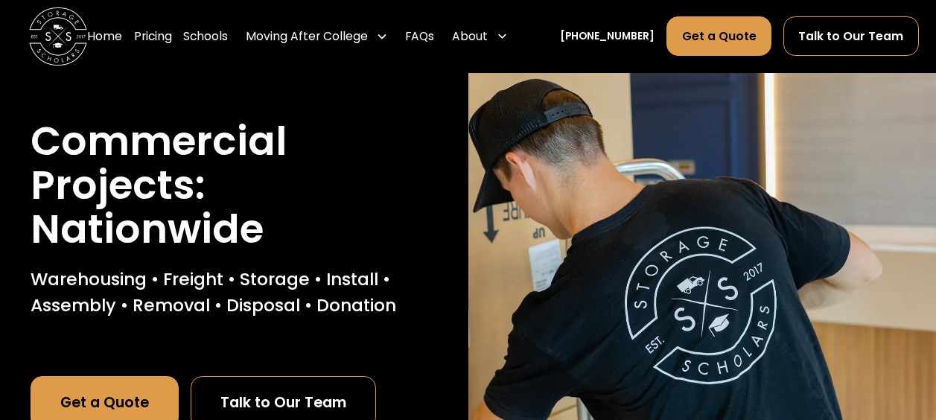  What do you see at coordinates (206, 36) in the screenshot?
I see `a: Schools` at bounding box center [206, 36].